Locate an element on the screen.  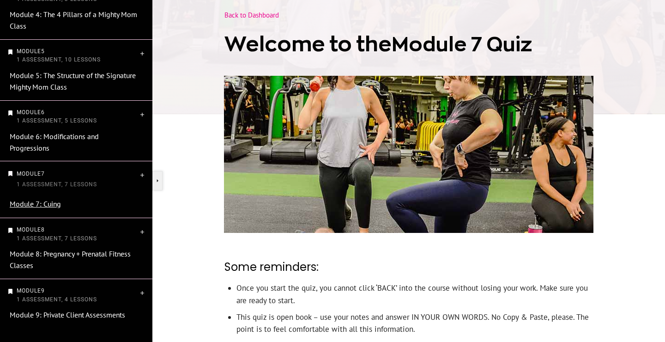
span: 1 Assessment, 10 Lessons is located at coordinates (59, 60).